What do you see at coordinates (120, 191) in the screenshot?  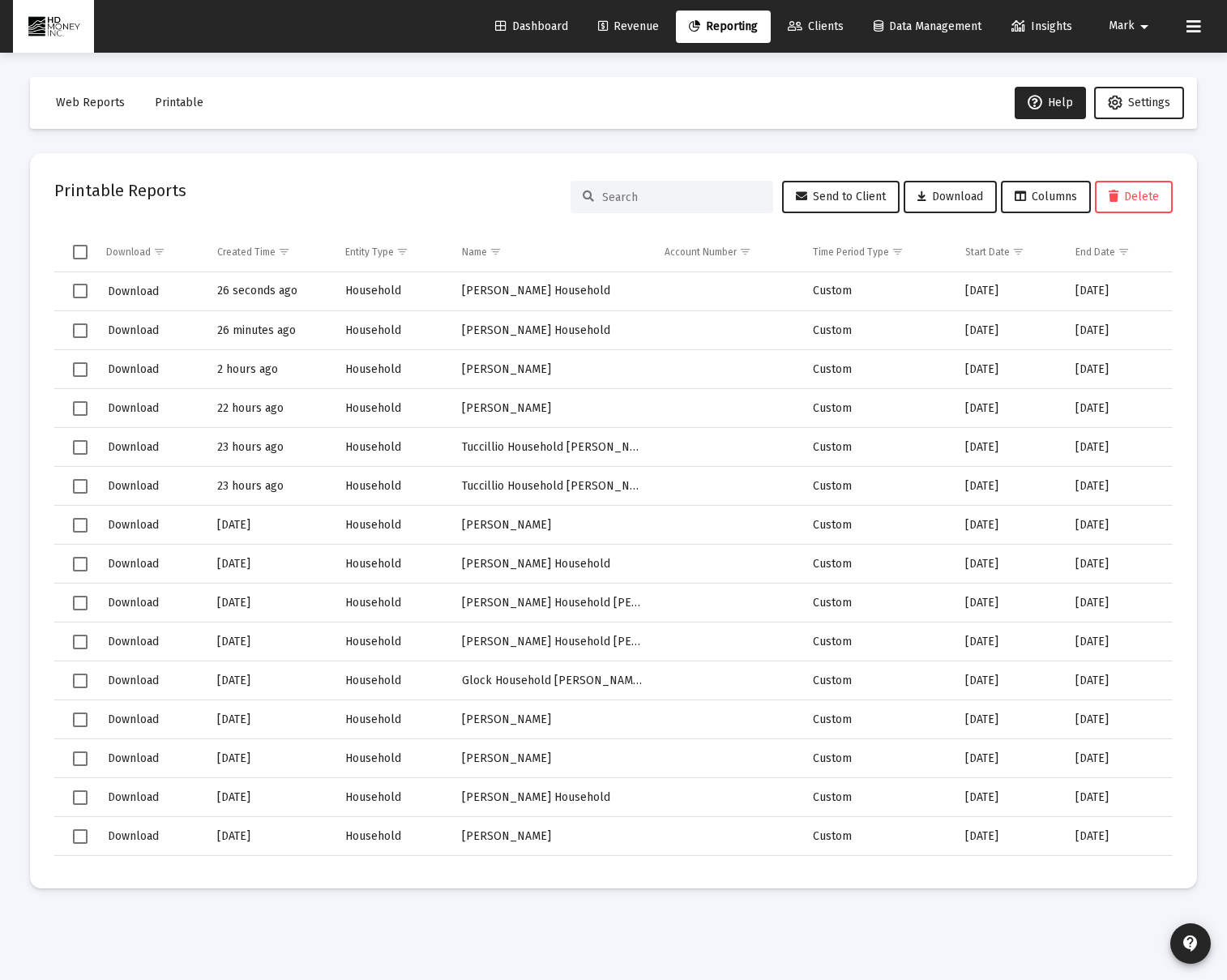 I see `h2: Printable Reports` at bounding box center [120, 191].